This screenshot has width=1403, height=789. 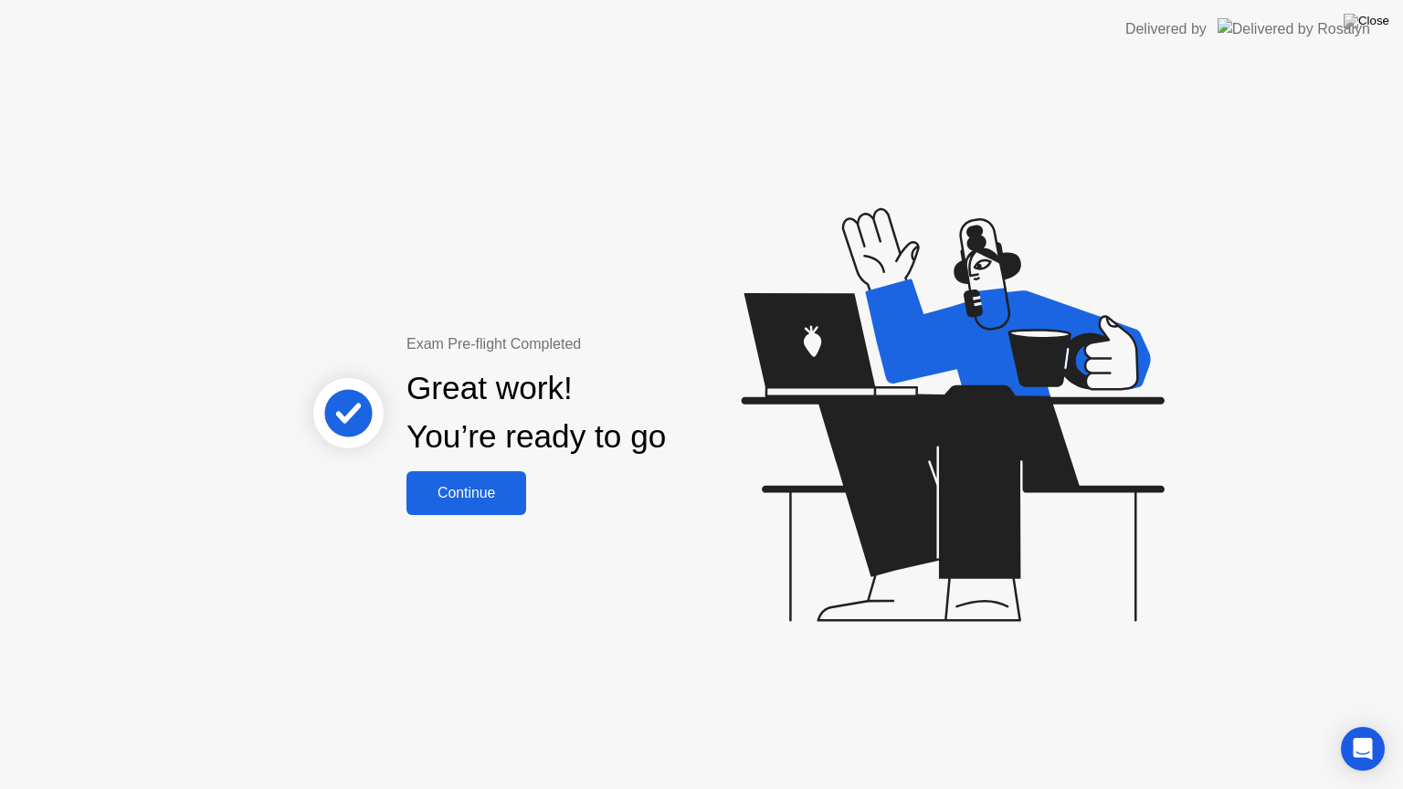 What do you see at coordinates (1363, 749) in the screenshot?
I see `div: Open Intercom Messenger` at bounding box center [1363, 749].